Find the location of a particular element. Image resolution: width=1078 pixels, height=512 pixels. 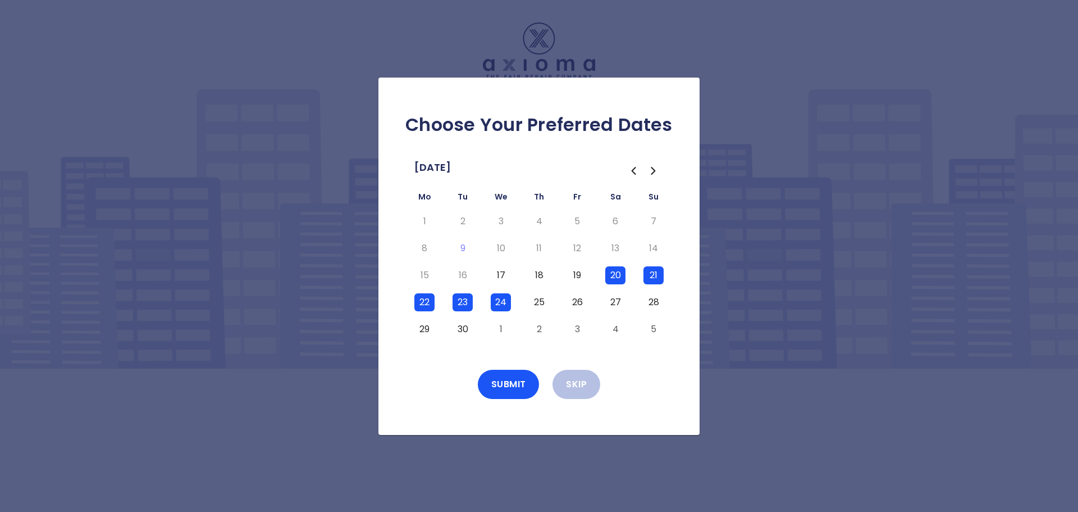

button: Saturday, September 6th, 2025 is located at coordinates (615, 221).